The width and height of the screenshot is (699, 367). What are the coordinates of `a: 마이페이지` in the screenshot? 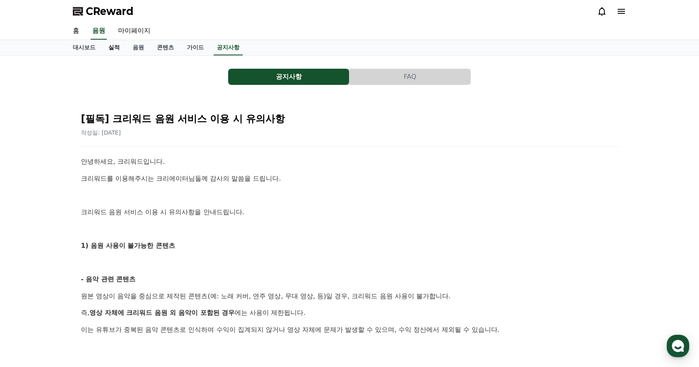 It's located at (134, 31).